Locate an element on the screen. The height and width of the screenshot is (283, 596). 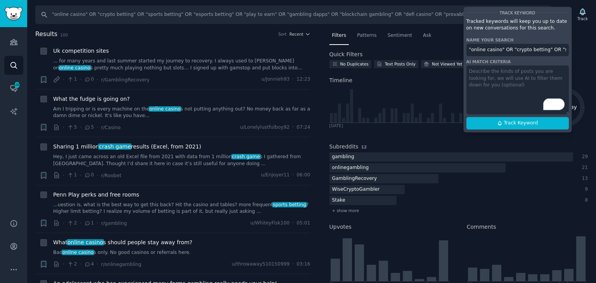
div: 8 is located at coordinates (585, 201).